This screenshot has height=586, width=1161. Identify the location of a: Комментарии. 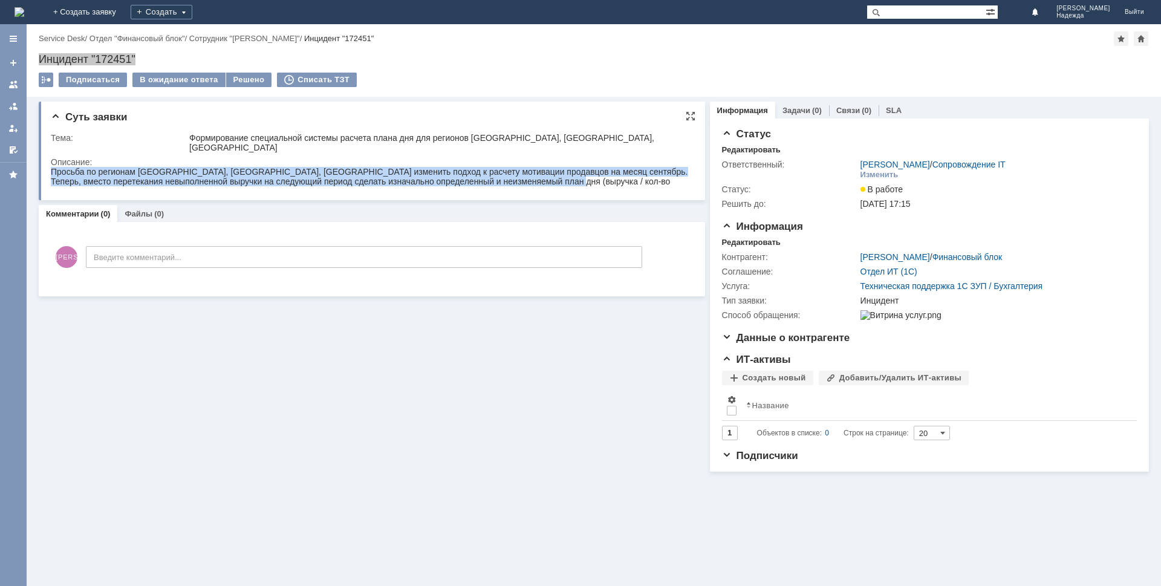
(73, 213).